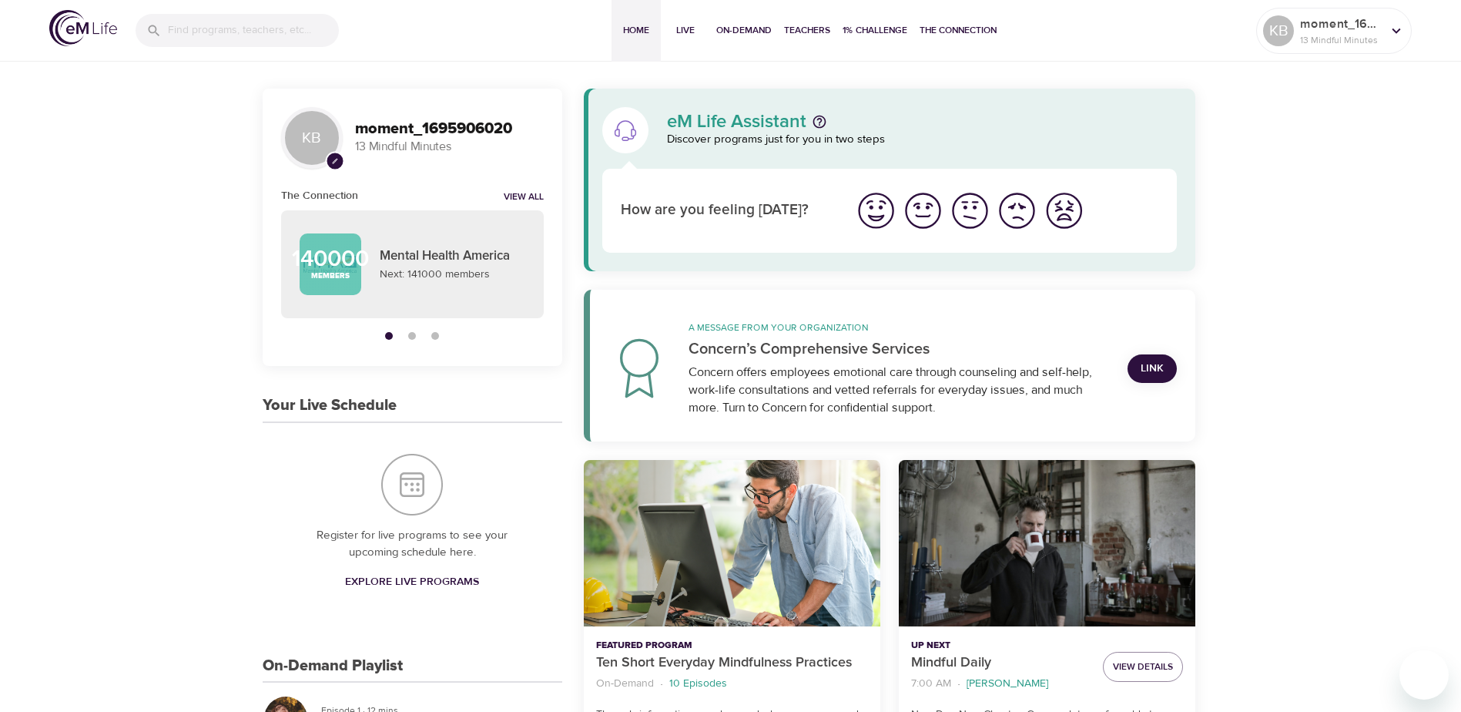 This screenshot has height=712, width=1461. What do you see at coordinates (1000, 645) in the screenshot?
I see `p: Up Next` at bounding box center [1000, 645].